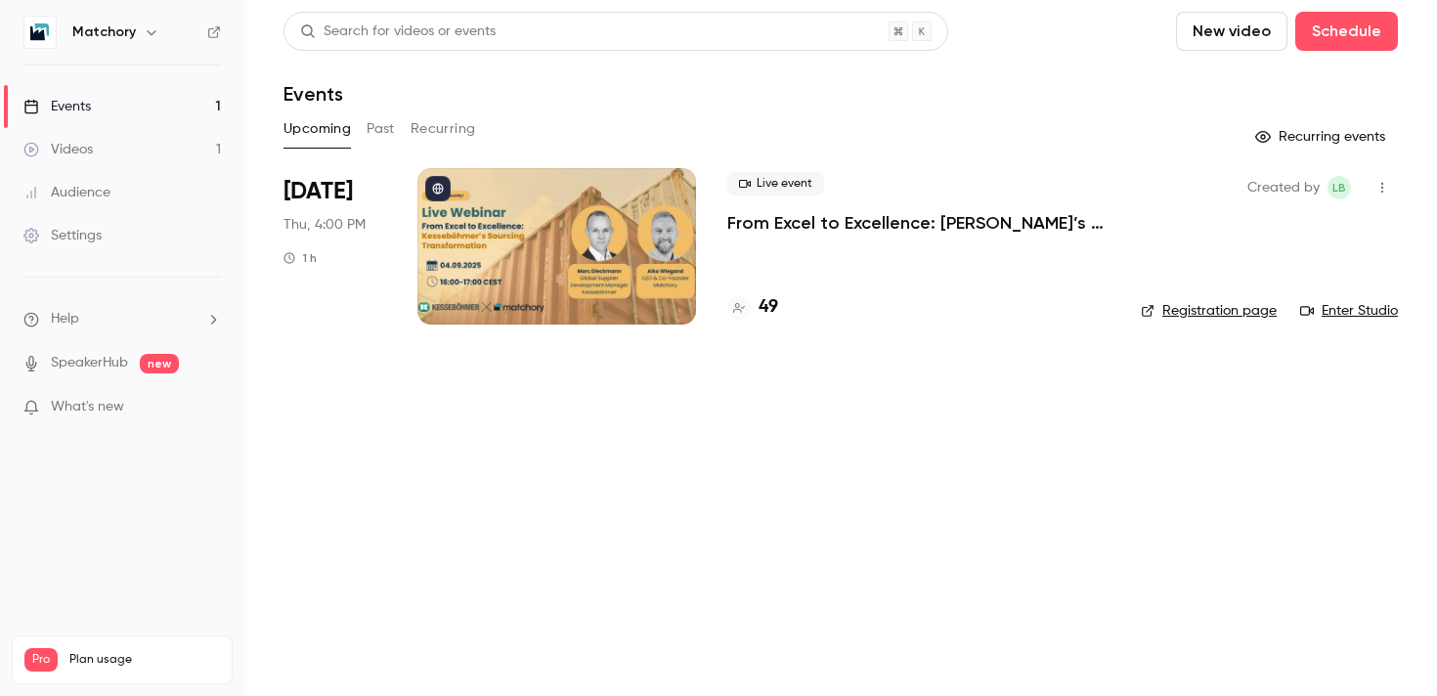 Image resolution: width=1437 pixels, height=696 pixels. Describe the element at coordinates (398, 31) in the screenshot. I see `div: Search for videos or events` at that location.